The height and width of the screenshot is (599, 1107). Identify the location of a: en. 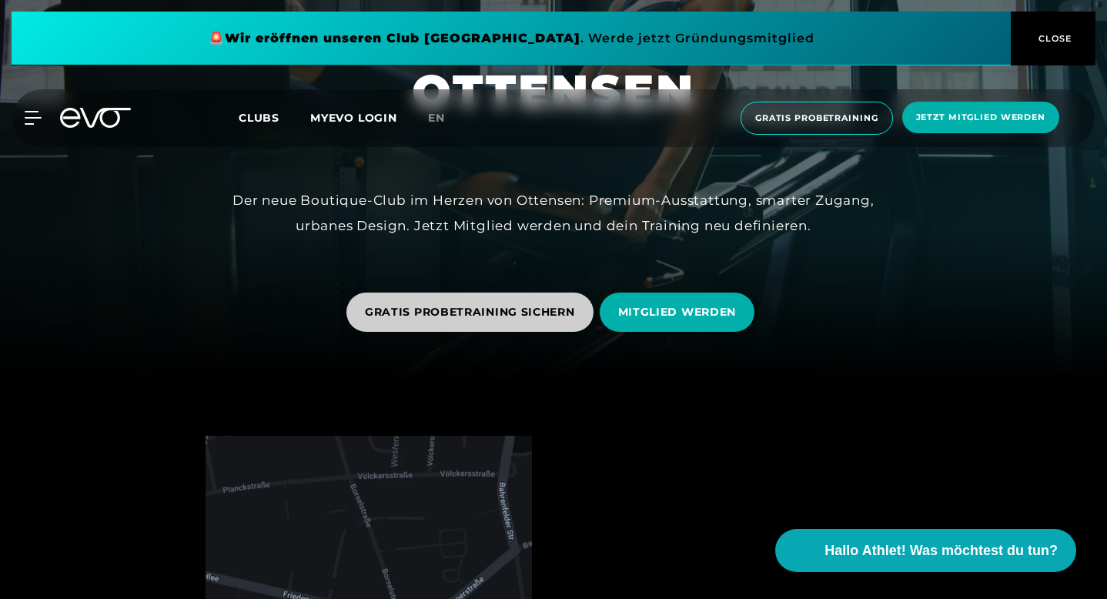
(446, 118).